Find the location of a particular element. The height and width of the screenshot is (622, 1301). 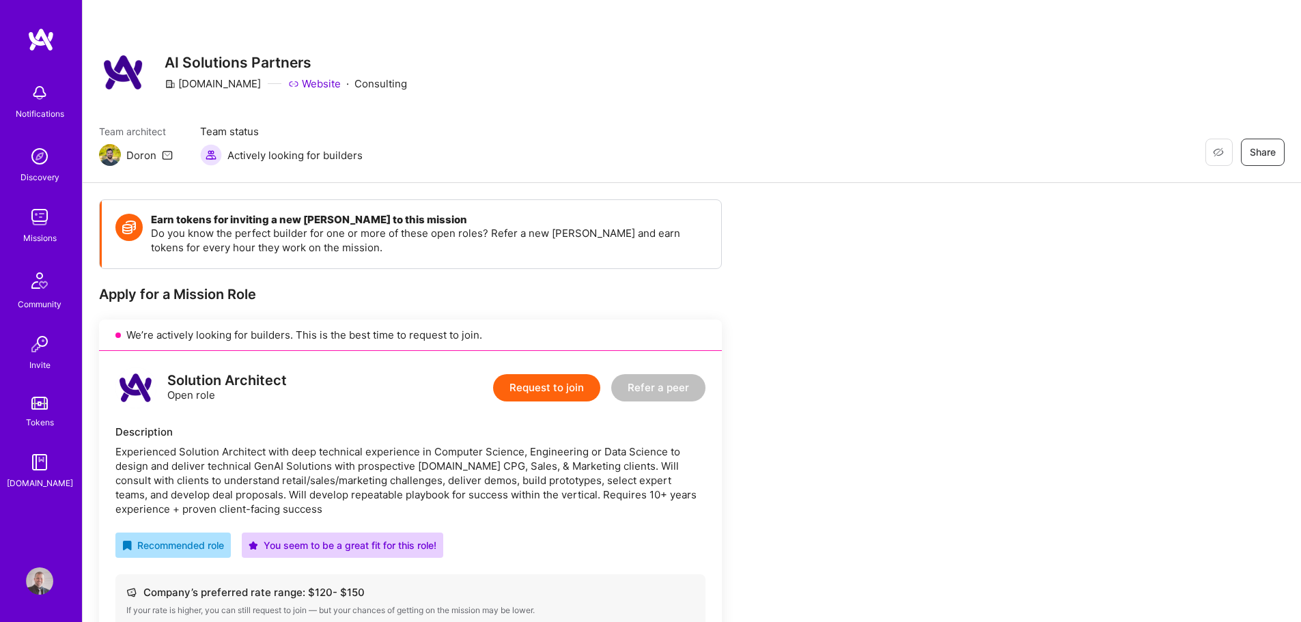

img: Token icon is located at coordinates (129, 227).